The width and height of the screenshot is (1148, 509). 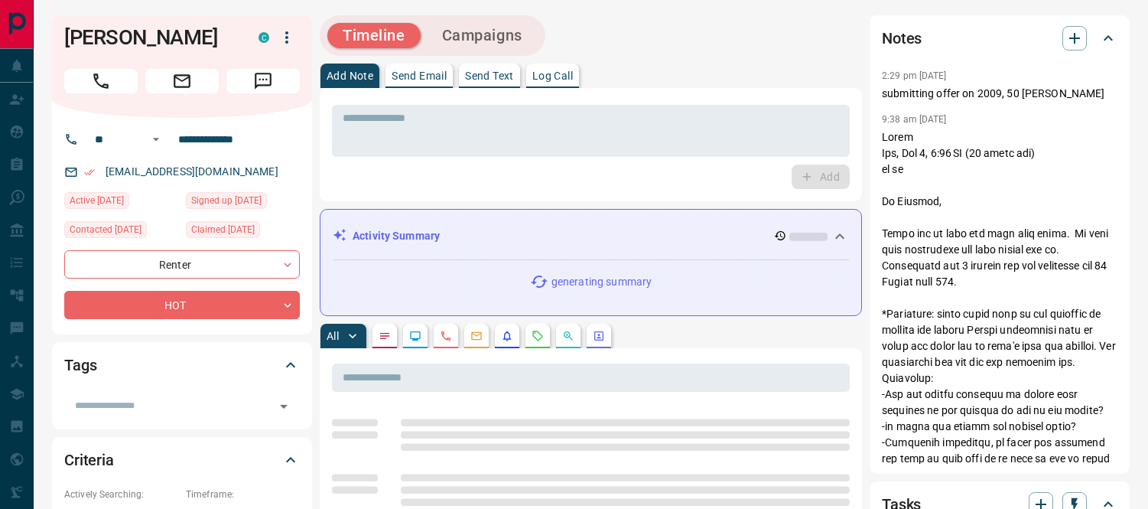 What do you see at coordinates (599, 336) in the screenshot?
I see `svg: Agent Actions` at bounding box center [599, 336].